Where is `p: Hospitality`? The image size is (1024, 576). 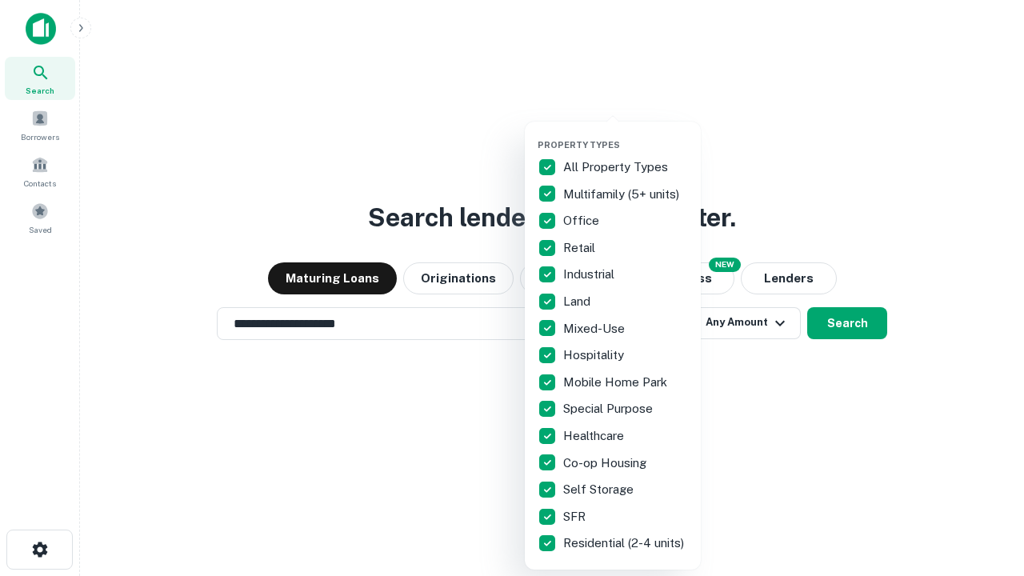 p: Hospitality is located at coordinates (595, 355).